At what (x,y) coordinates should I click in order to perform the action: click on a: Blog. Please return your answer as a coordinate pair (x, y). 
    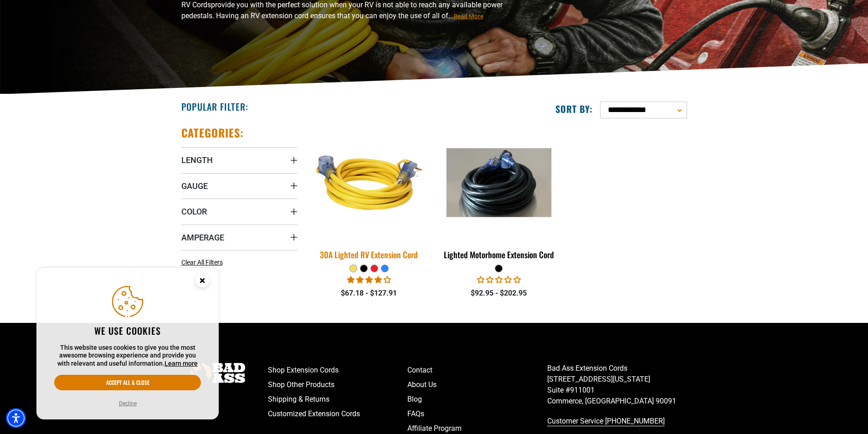
    Looking at the image, I should click on (477, 399).